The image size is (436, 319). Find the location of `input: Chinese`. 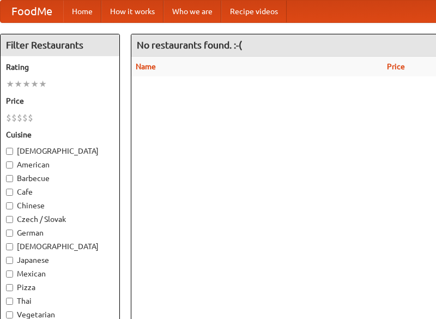

input: Chinese is located at coordinates (9, 205).